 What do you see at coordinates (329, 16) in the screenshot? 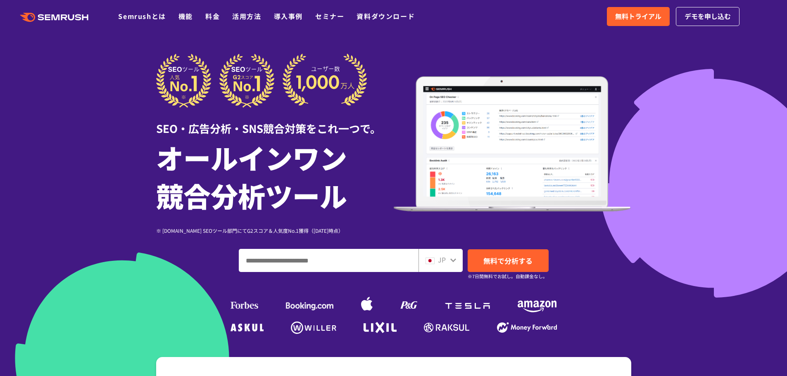
I see `a: セミナー` at bounding box center [329, 16].